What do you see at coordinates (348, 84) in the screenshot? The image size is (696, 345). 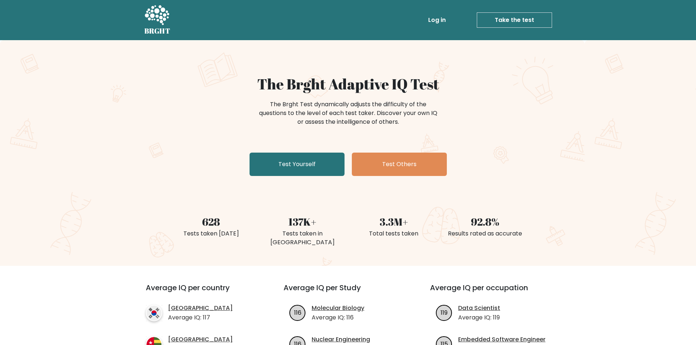 I see `h1: The Brght Adaptive IQ Test` at bounding box center [348, 84].